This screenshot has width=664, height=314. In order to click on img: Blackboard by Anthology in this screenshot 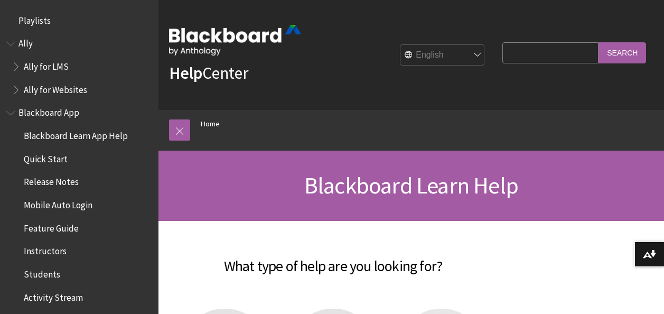, I will do `click(235, 40)`.